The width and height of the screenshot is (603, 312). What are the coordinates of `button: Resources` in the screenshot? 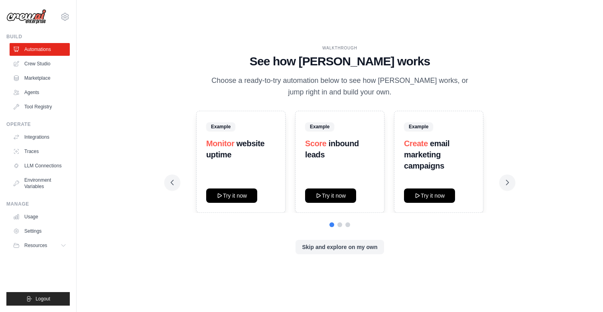 It's located at (40, 246).